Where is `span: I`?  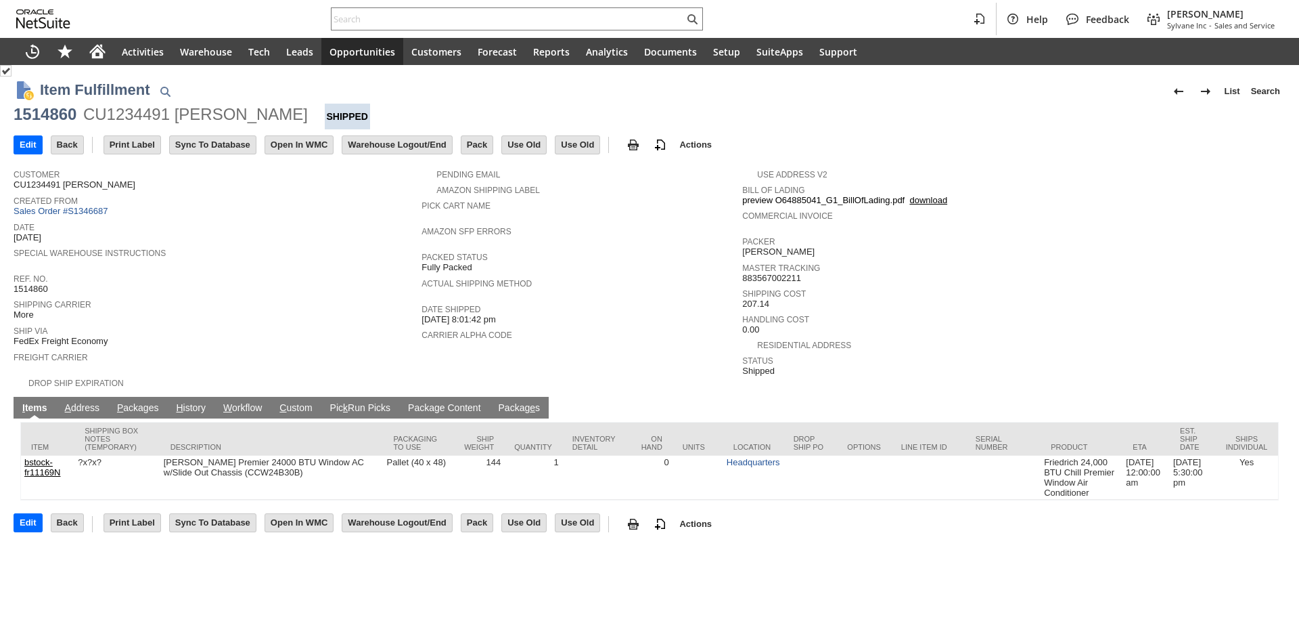 span: I is located at coordinates (24, 407).